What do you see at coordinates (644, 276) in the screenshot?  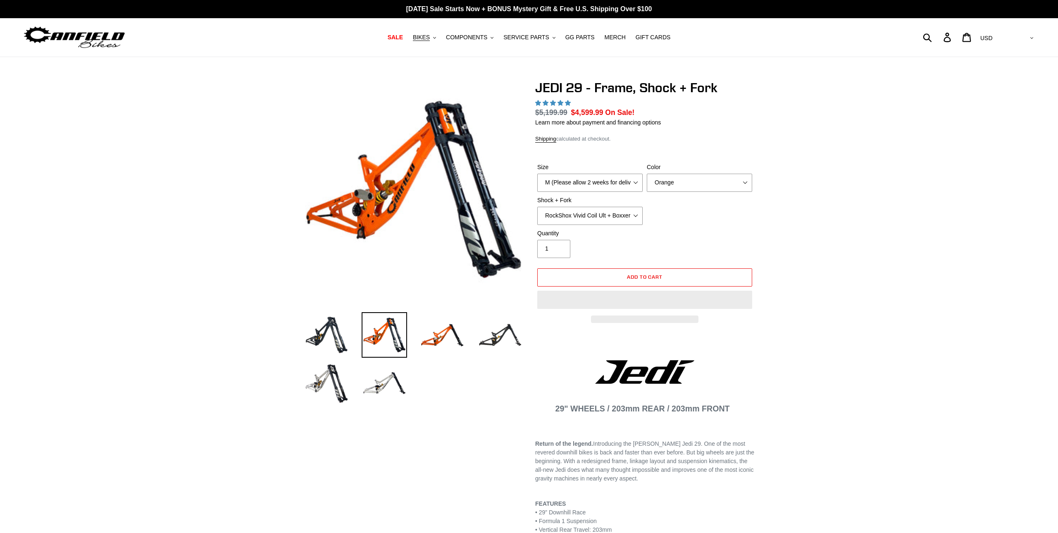 I see `span: Add to cart` at bounding box center [644, 276].